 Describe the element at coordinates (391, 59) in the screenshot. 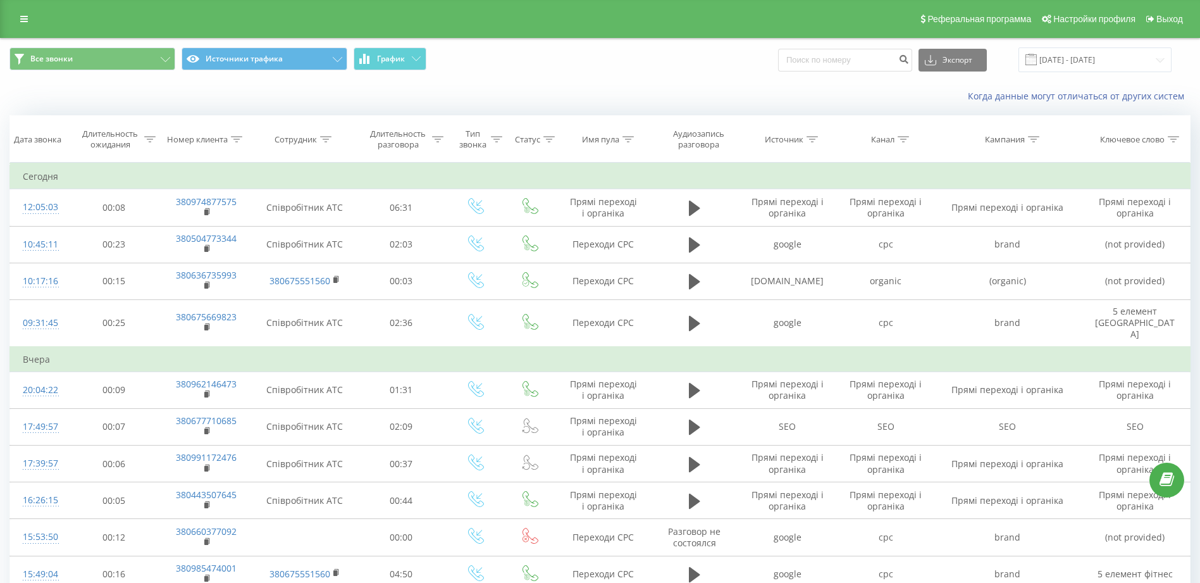

I see `span: График` at that location.